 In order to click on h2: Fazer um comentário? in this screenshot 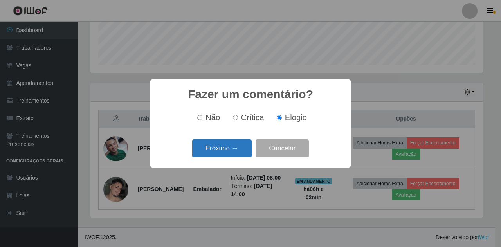, I will do `click(251, 94)`.